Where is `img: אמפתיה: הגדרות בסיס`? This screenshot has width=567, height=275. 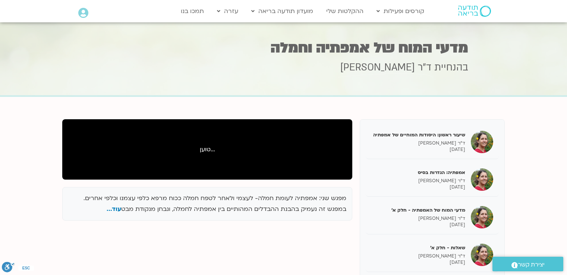 img: אמפתיה: הגדרות בסיס is located at coordinates (482, 180).